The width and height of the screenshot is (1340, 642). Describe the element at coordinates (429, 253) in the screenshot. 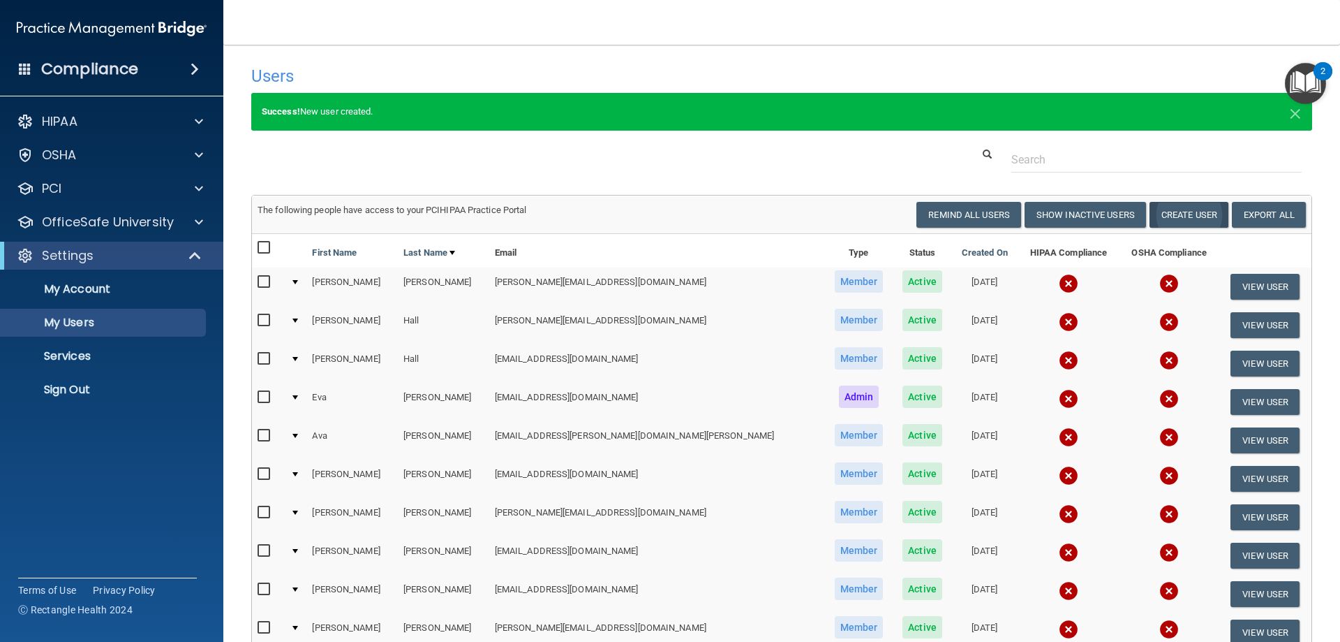

I see `a: Last Name` at that location.